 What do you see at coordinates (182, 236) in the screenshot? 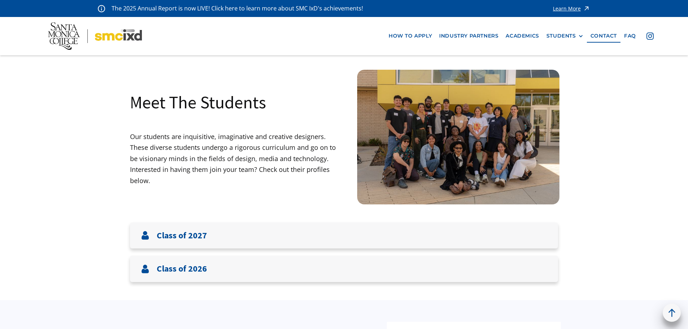
I see `h3: Class of 2027` at bounding box center [182, 236].